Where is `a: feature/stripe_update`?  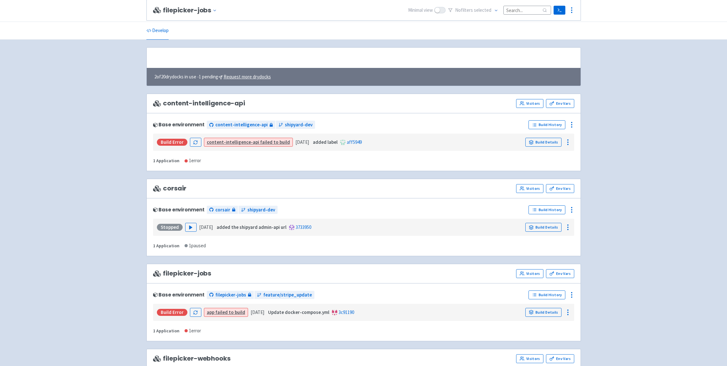 a: feature/stripe_update is located at coordinates (284, 295).